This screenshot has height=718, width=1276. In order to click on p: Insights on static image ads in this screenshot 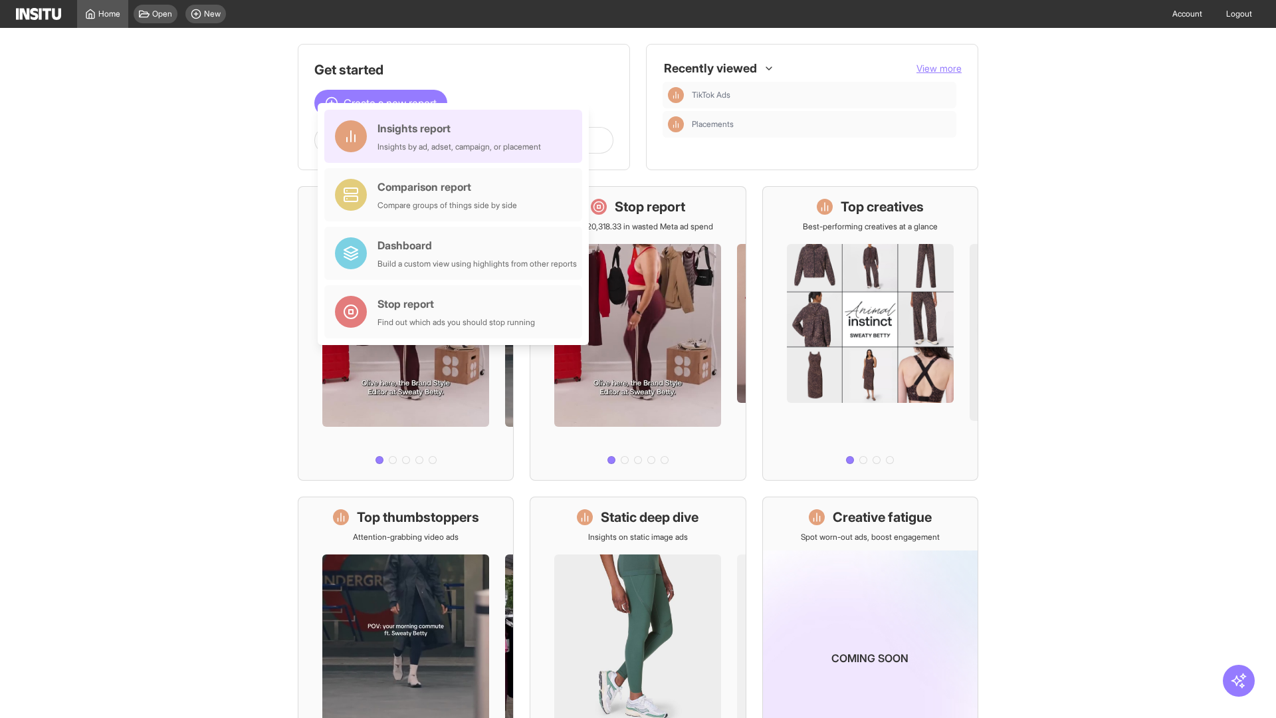, I will do `click(638, 537)`.